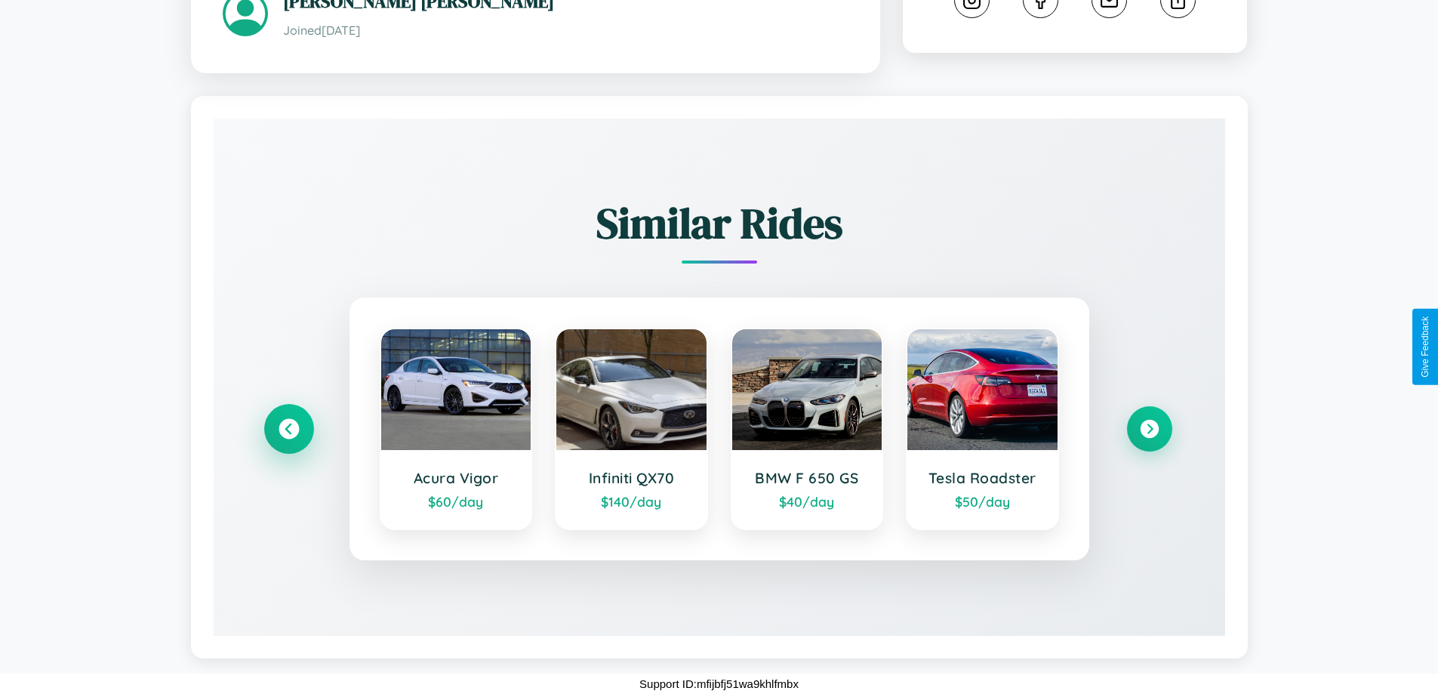 The height and width of the screenshot is (694, 1438). What do you see at coordinates (719, 683) in the screenshot?
I see `p: Support ID: mfijbfj51wa9khlfmbx` at bounding box center [719, 683].